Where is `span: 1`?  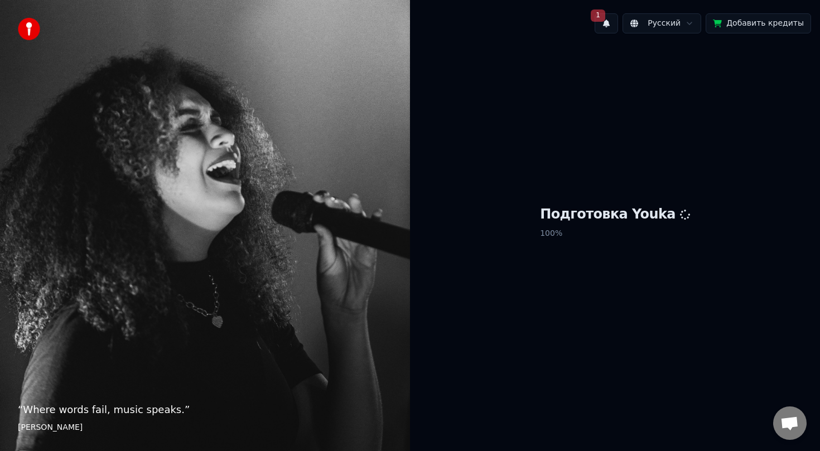
span: 1 is located at coordinates (598, 16).